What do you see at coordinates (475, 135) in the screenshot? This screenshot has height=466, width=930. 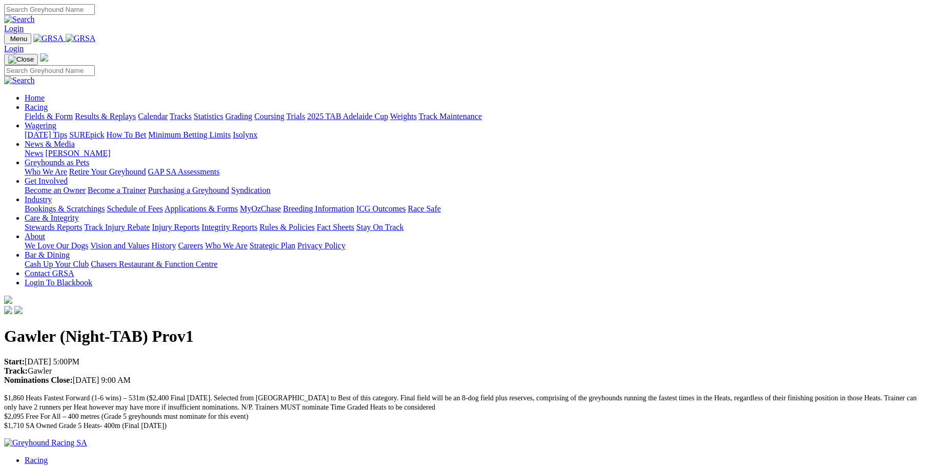 I see `div: Wagering` at bounding box center [475, 135].